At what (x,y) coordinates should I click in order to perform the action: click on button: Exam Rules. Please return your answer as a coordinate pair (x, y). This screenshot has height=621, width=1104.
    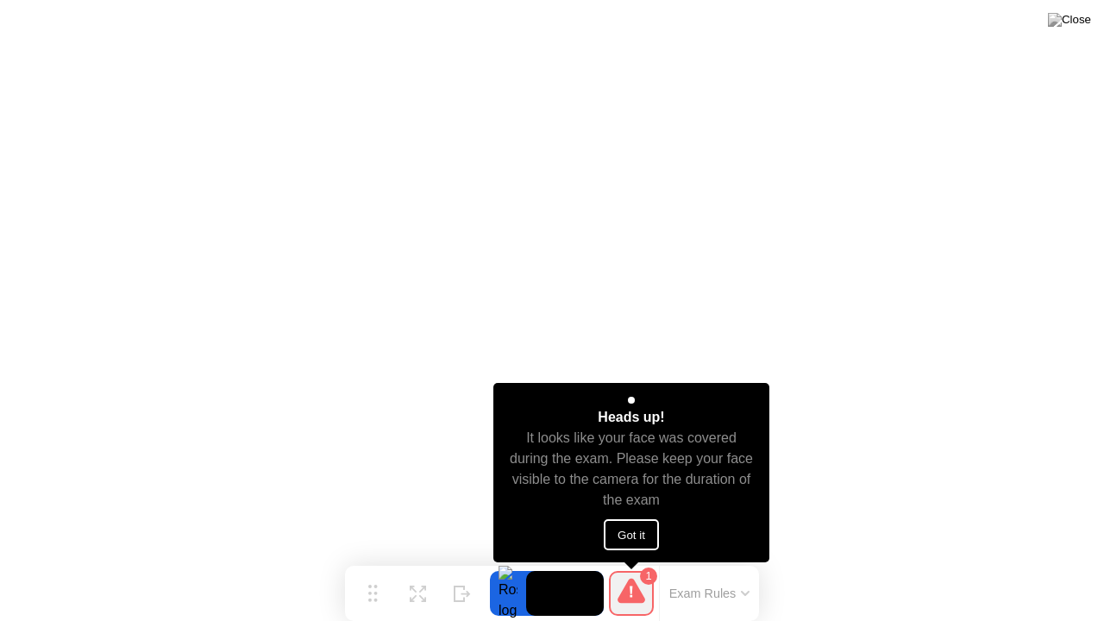
    Looking at the image, I should click on (710, 593).